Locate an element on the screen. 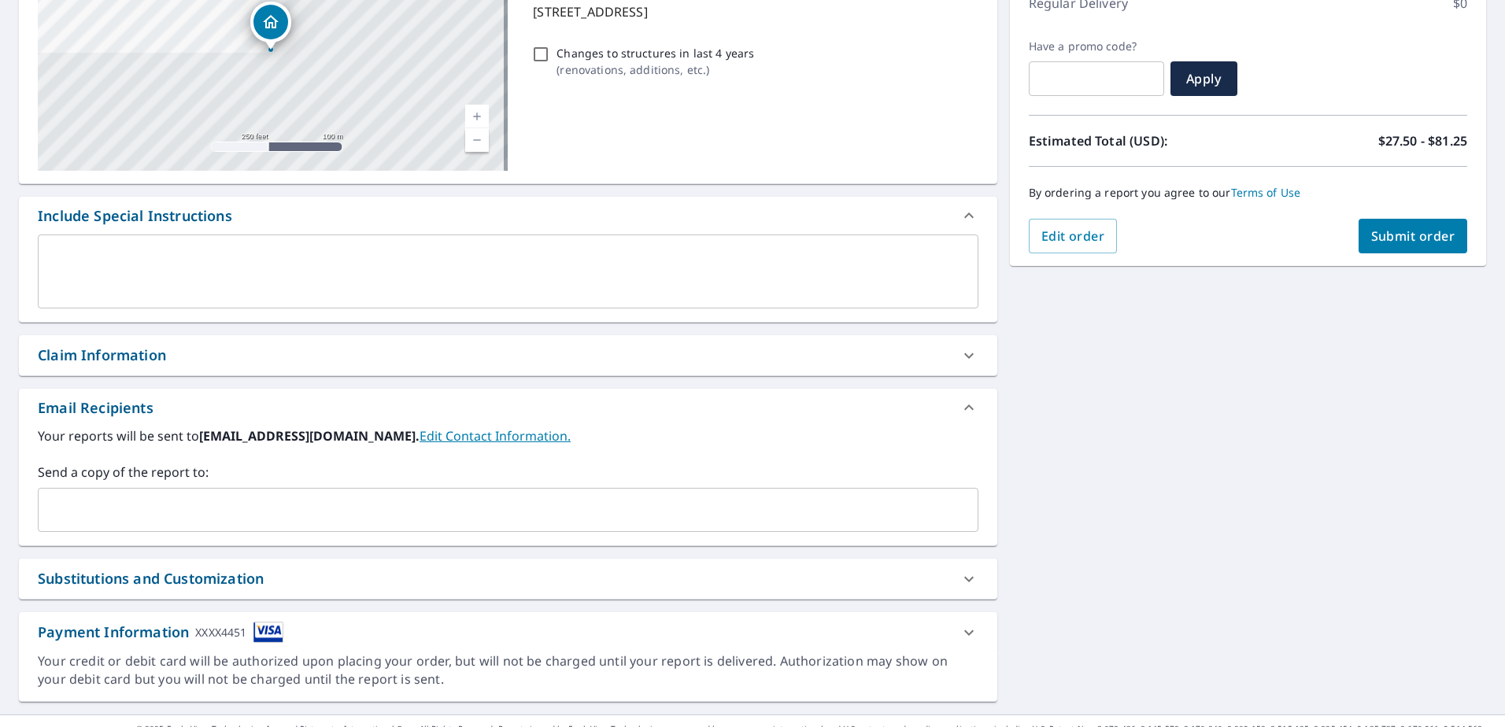  p: Changes to structures in last 4 years is located at coordinates (655, 53).